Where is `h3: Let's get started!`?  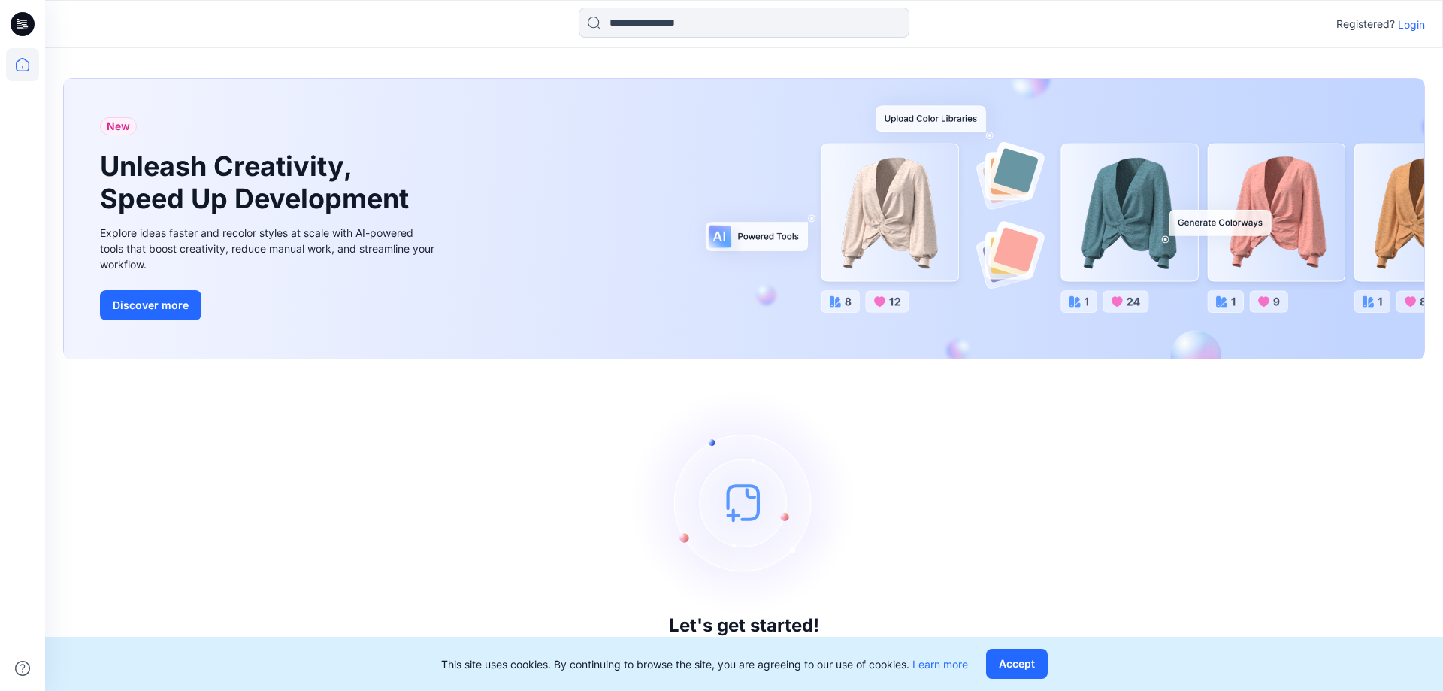
h3: Let's get started! is located at coordinates (744, 625).